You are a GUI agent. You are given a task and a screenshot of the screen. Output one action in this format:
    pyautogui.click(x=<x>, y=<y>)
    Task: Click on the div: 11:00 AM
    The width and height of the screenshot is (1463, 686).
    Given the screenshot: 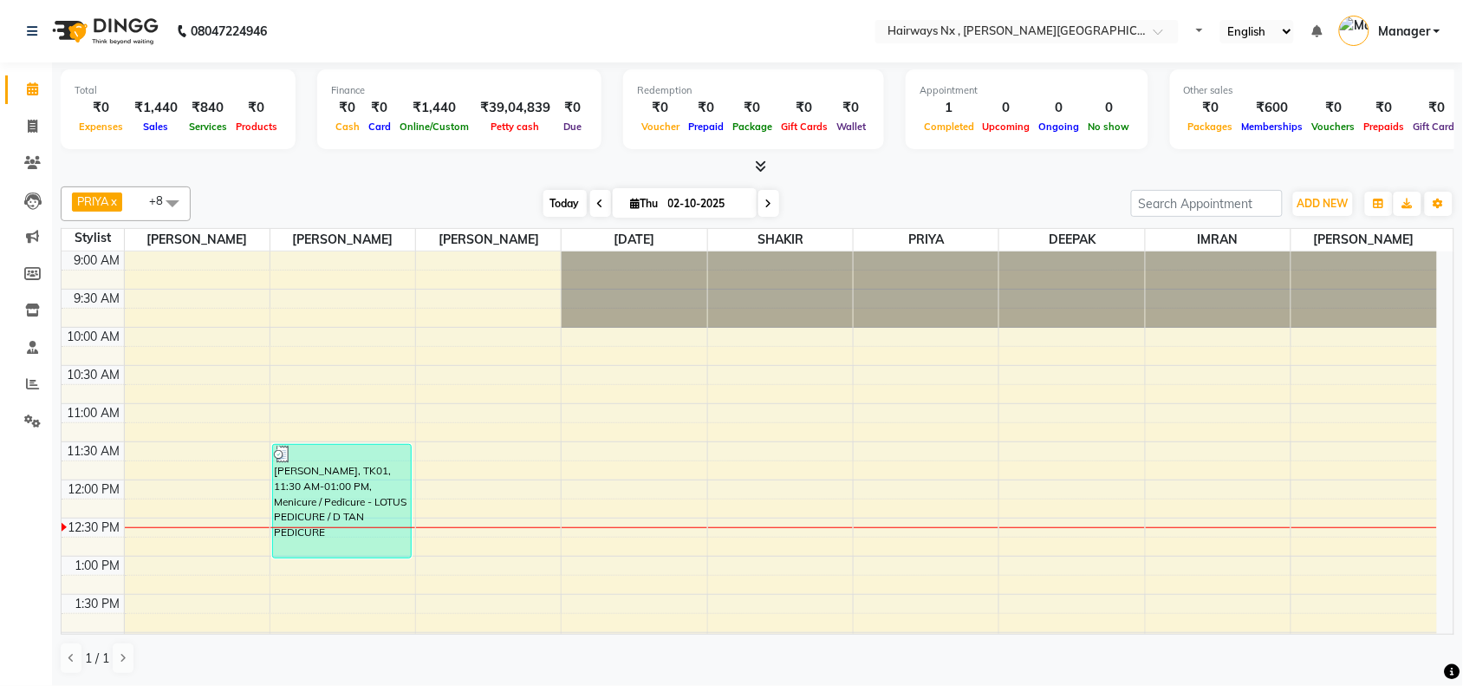 What is the action you would take?
    pyautogui.click(x=94, y=413)
    